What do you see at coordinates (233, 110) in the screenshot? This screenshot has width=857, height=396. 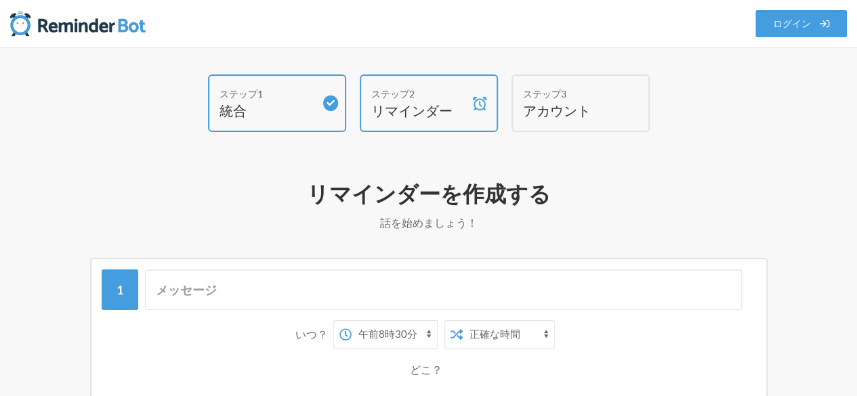 I see `font: 統合` at bounding box center [233, 110].